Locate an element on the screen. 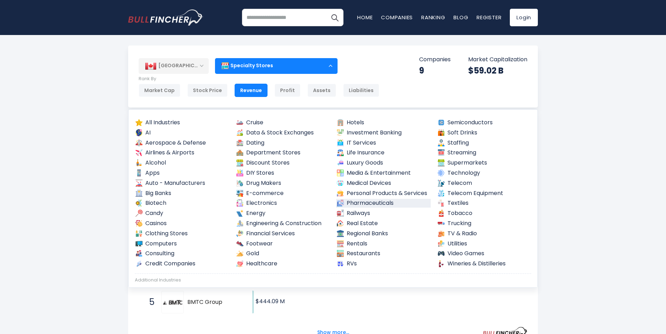  a: Personal Products & Services is located at coordinates (383, 193).